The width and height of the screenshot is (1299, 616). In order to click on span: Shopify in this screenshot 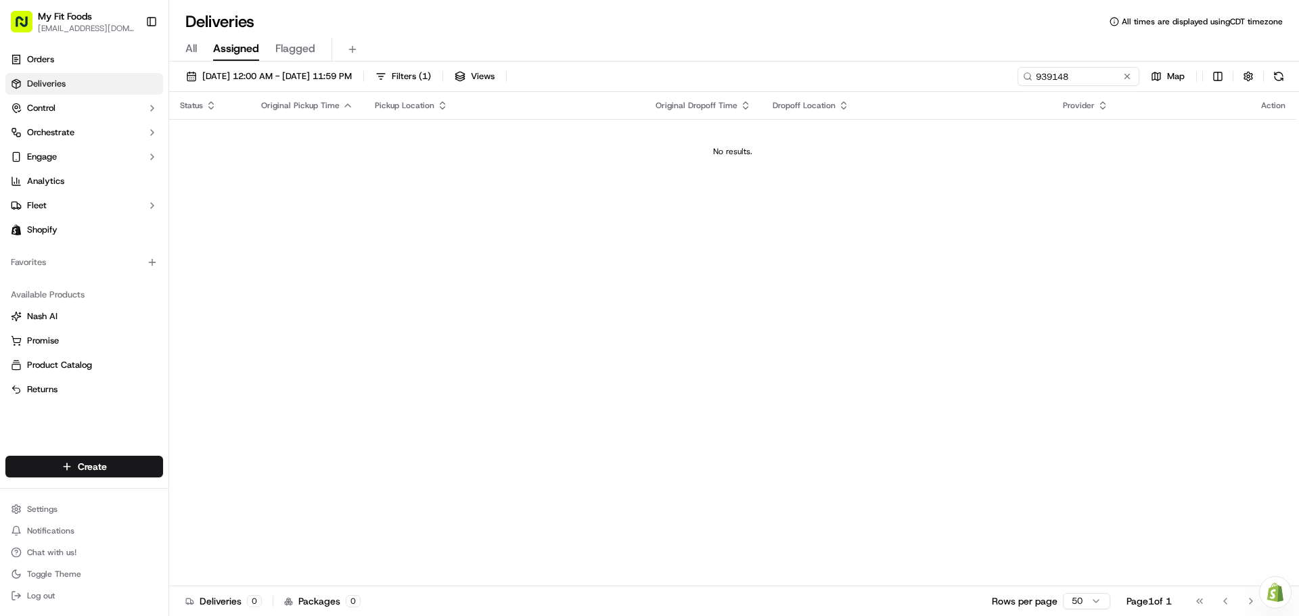, I will do `click(42, 230)`.